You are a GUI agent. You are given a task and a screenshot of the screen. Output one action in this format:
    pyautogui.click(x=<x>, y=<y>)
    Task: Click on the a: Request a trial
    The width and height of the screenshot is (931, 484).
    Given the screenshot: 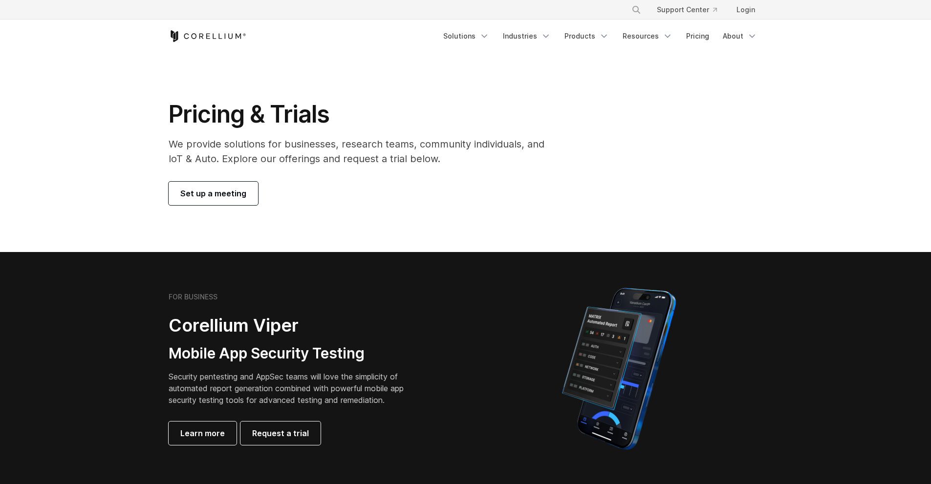 What is the action you would take?
    pyautogui.click(x=281, y=433)
    